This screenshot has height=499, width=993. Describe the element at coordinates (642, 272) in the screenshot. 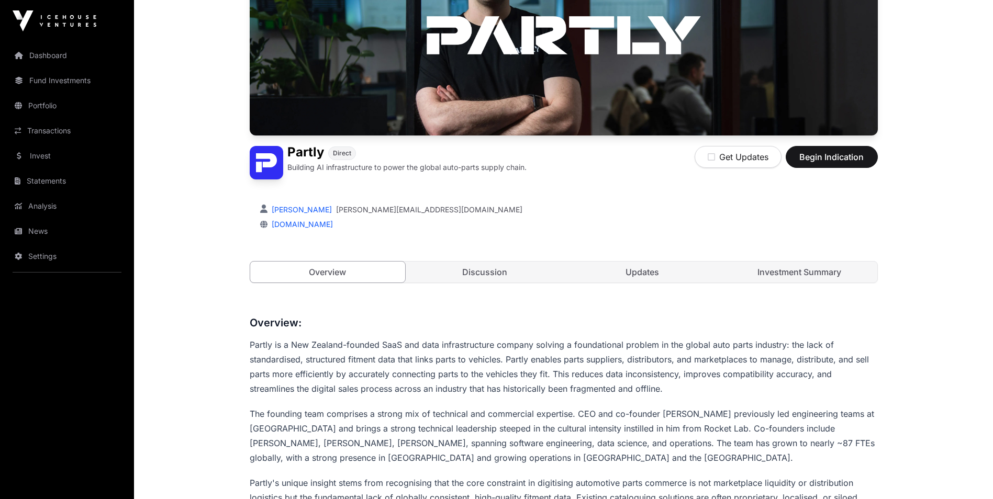

I see `a: Updates` at that location.